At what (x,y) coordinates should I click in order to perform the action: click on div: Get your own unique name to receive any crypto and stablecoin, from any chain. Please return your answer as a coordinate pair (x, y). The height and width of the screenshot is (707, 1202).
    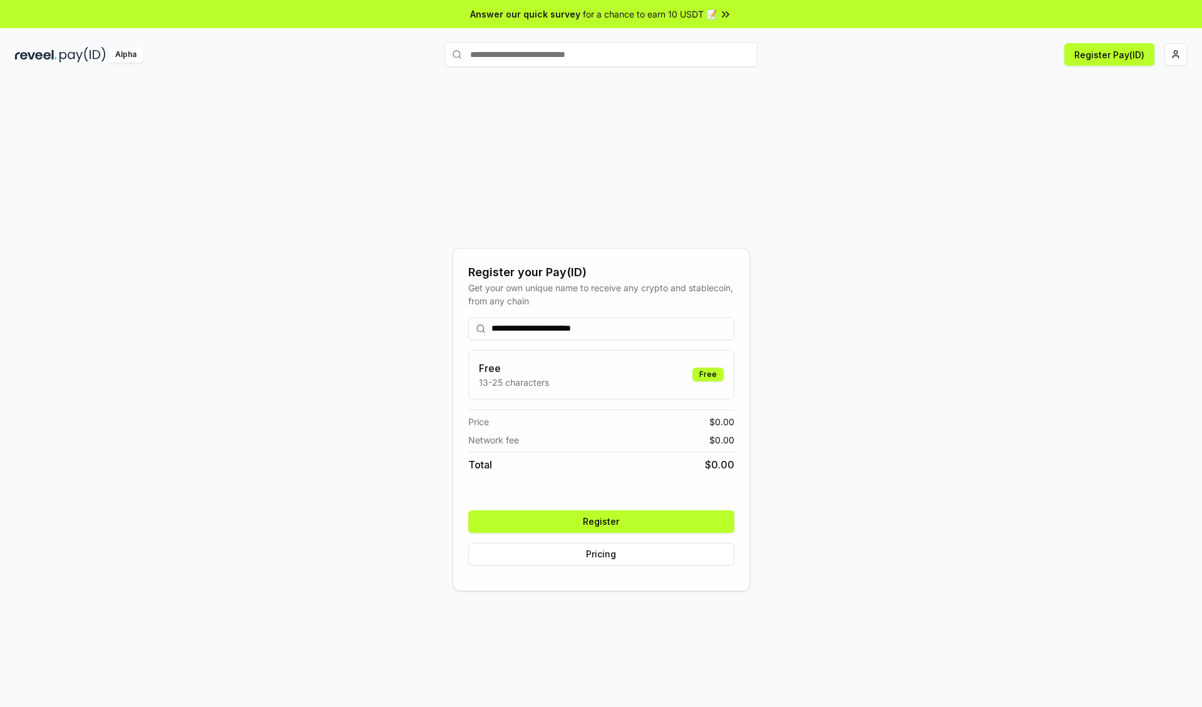
    Looking at the image, I should click on (601, 294).